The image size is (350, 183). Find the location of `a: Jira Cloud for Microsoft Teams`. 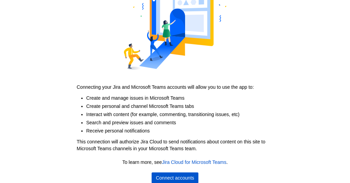

a: Jira Cloud for Microsoft Teams is located at coordinates (194, 162).